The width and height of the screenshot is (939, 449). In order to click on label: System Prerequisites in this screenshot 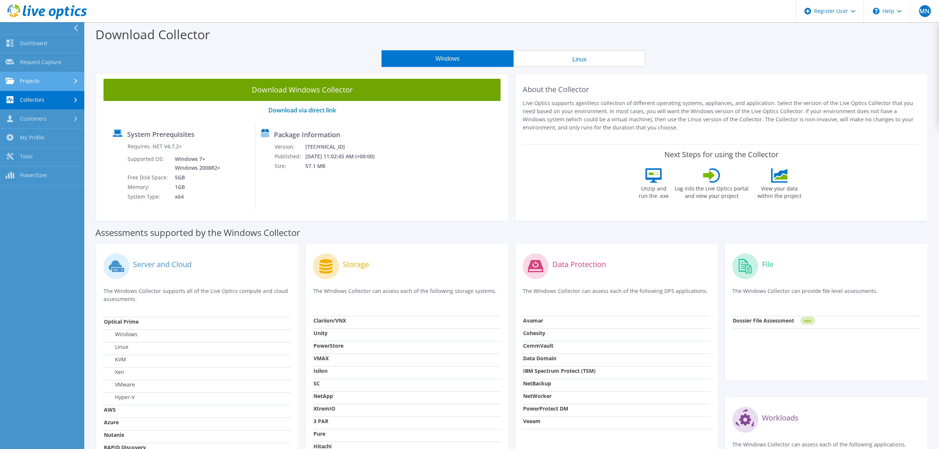, I will do `click(161, 134)`.